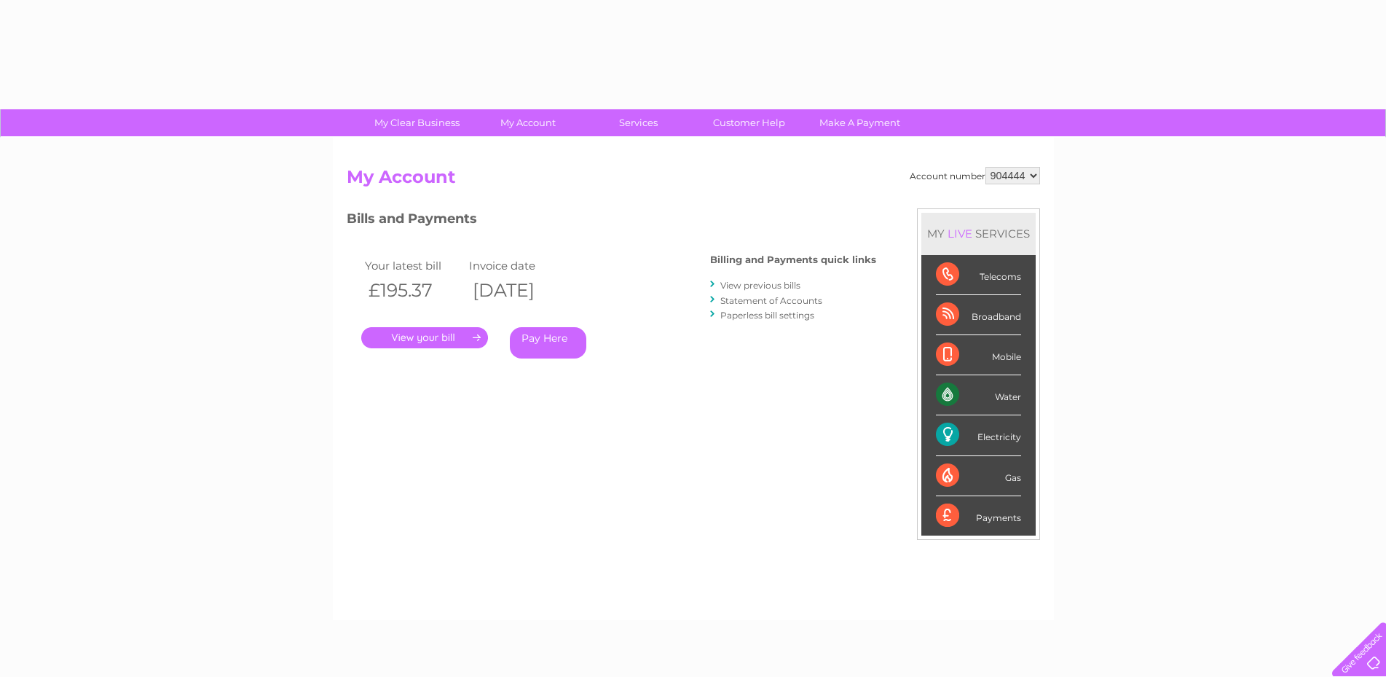  Describe the element at coordinates (960, 233) in the screenshot. I see `div: LIVE` at that location.